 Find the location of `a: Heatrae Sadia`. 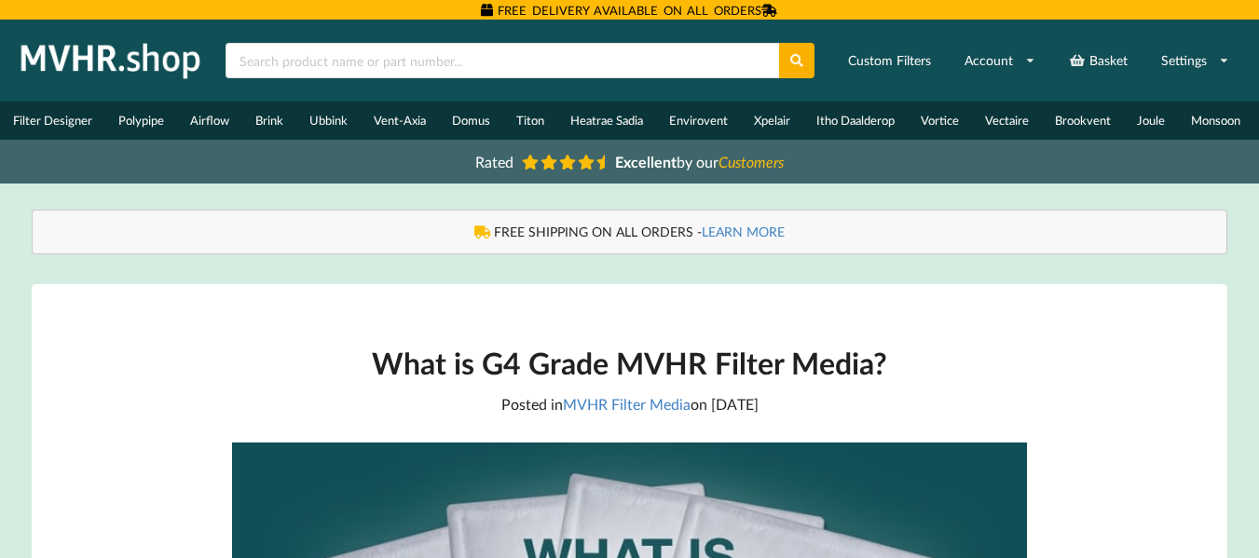

a: Heatrae Sadia is located at coordinates (607, 120).